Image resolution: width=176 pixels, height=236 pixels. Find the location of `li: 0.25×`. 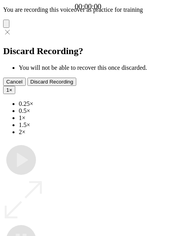

li: 0.25× is located at coordinates (96, 104).